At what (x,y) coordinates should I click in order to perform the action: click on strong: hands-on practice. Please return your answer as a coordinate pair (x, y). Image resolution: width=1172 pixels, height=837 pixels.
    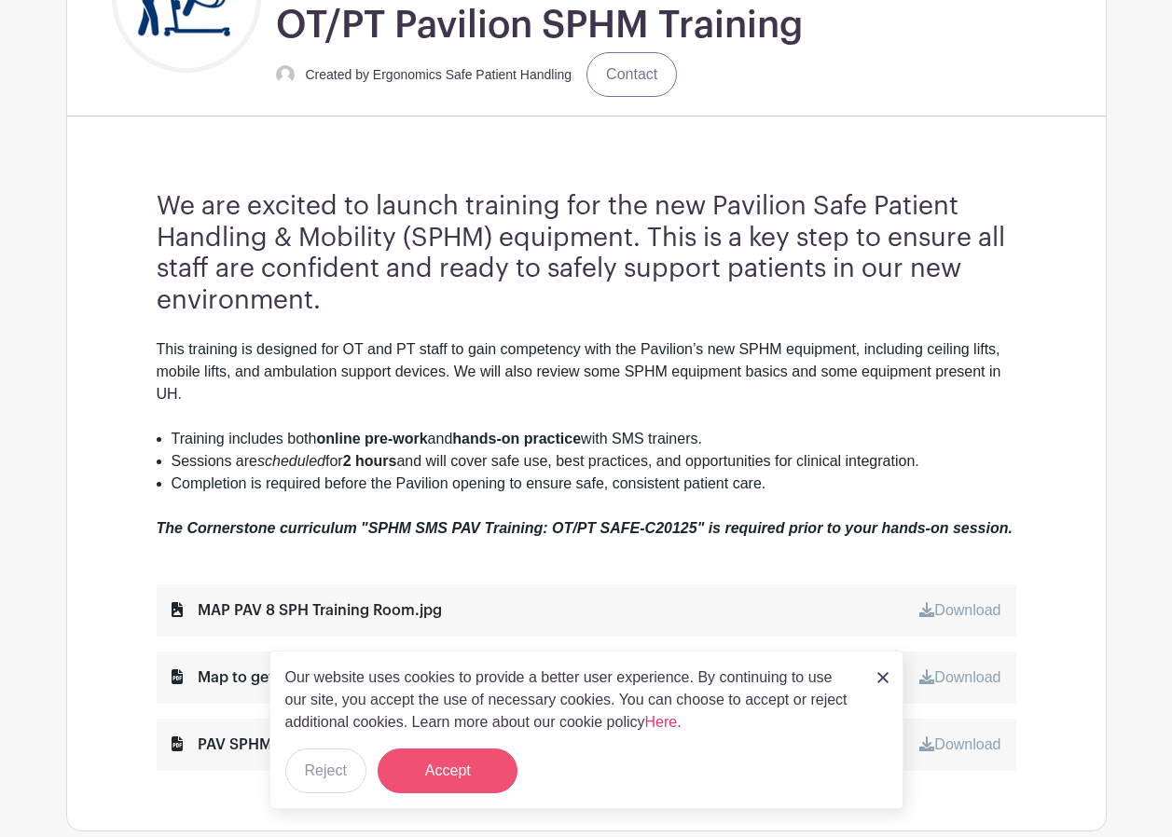
    Looking at the image, I should click on (516, 438).